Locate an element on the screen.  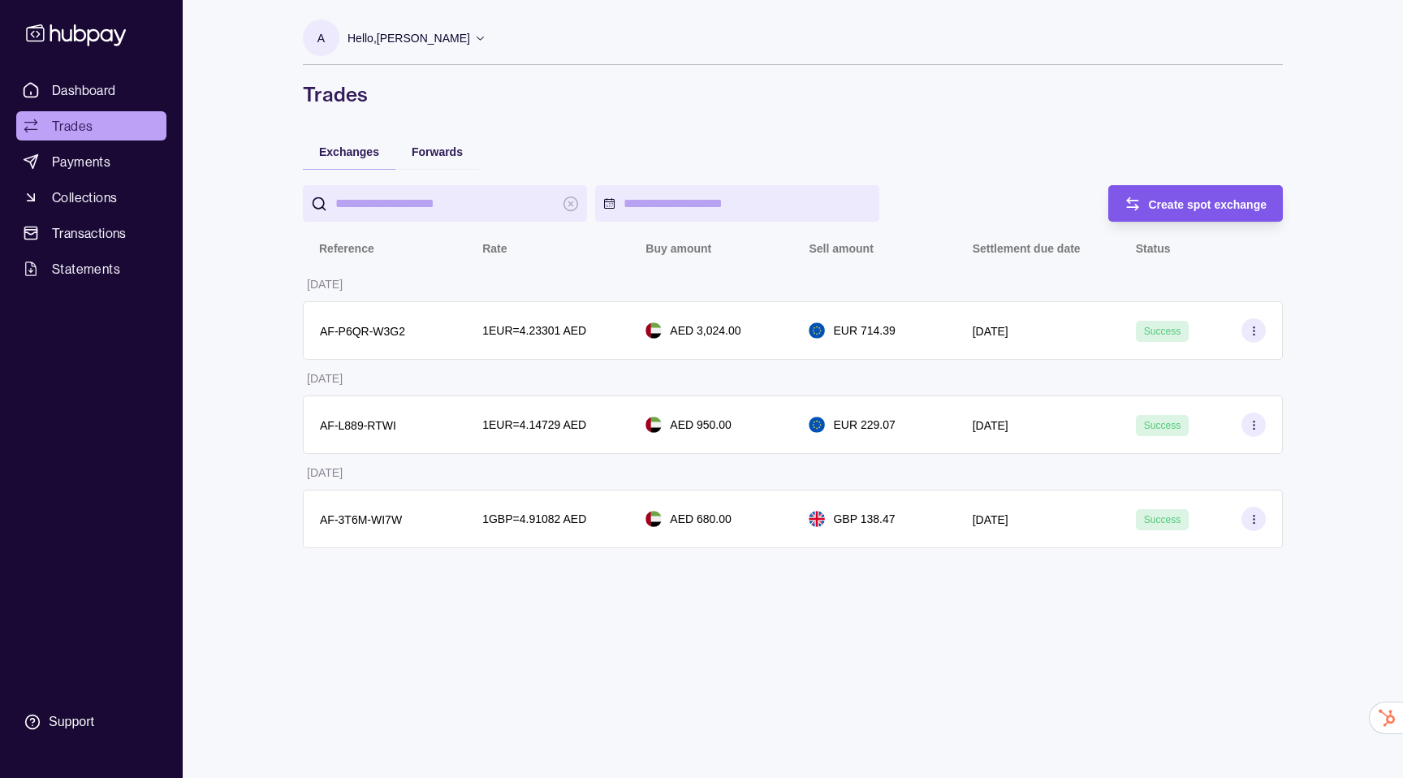
p: AF-P6QR-W3G2 is located at coordinates (362, 331).